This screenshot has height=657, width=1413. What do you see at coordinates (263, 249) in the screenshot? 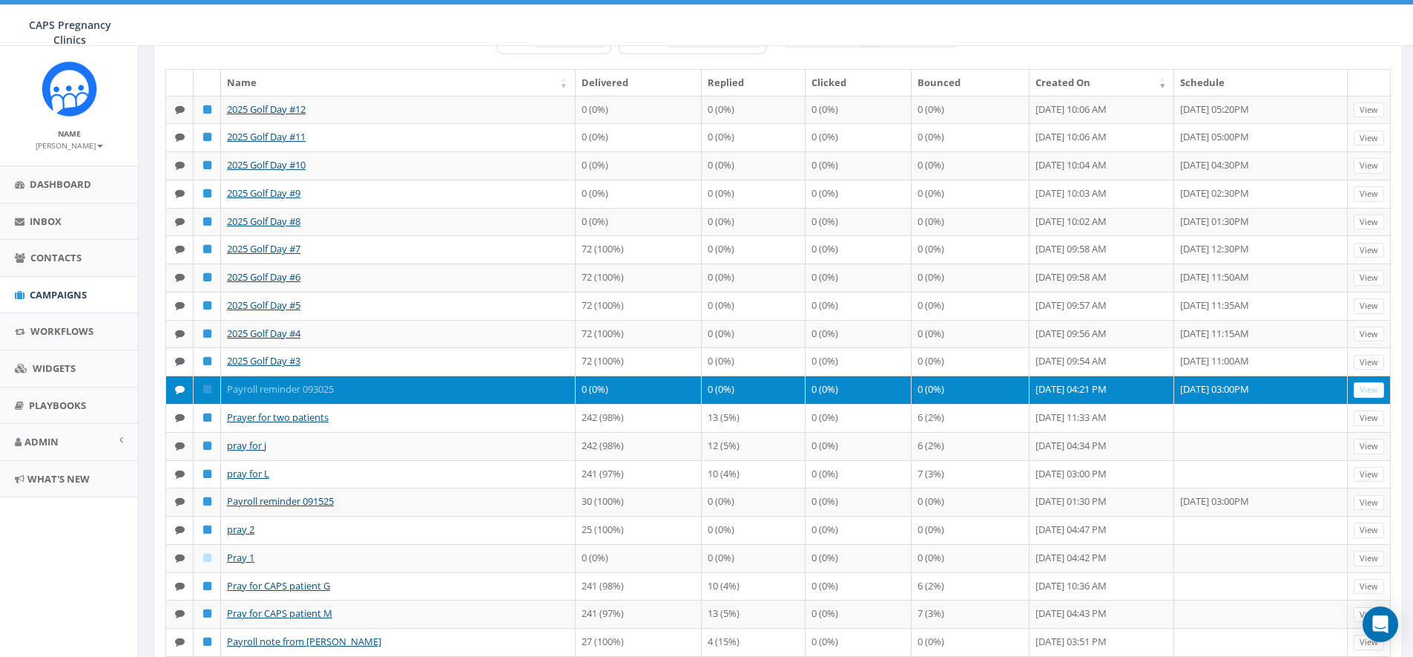
I see `a: 2025 Golf Day #7` at bounding box center [263, 249].